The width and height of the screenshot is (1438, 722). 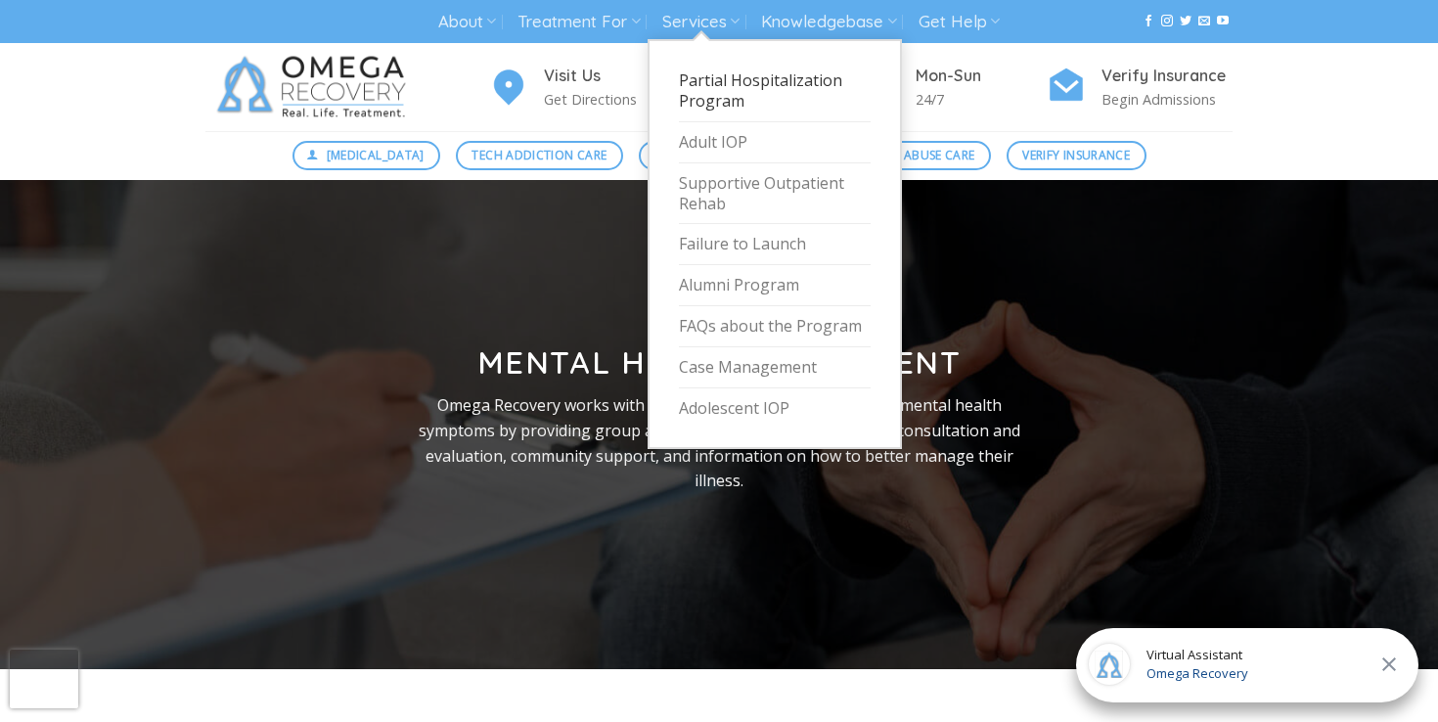 I want to click on strong: Mental Health Treatment, so click(x=719, y=362).